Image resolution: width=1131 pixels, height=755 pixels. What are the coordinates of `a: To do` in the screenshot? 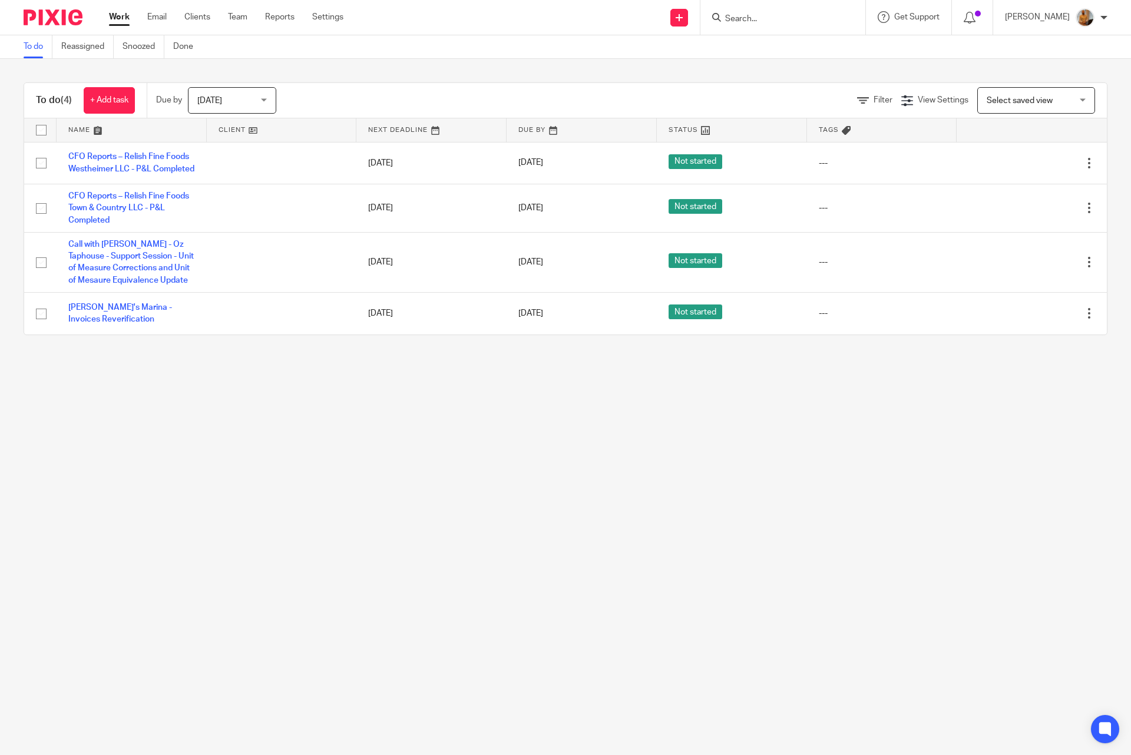 It's located at (38, 47).